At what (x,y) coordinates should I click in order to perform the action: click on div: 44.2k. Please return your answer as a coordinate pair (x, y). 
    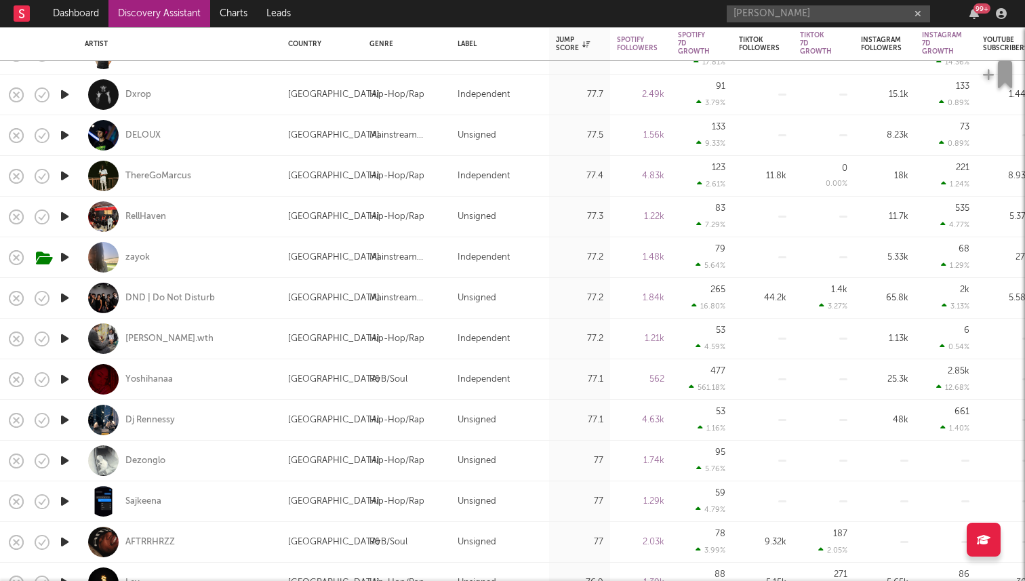
    Looking at the image, I should click on (762, 298).